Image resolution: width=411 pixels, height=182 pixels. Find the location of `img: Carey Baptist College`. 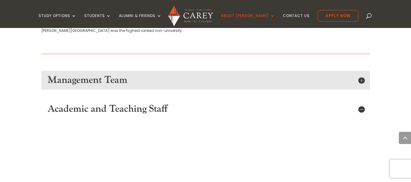

img: Carey Baptist College is located at coordinates (190, 16).